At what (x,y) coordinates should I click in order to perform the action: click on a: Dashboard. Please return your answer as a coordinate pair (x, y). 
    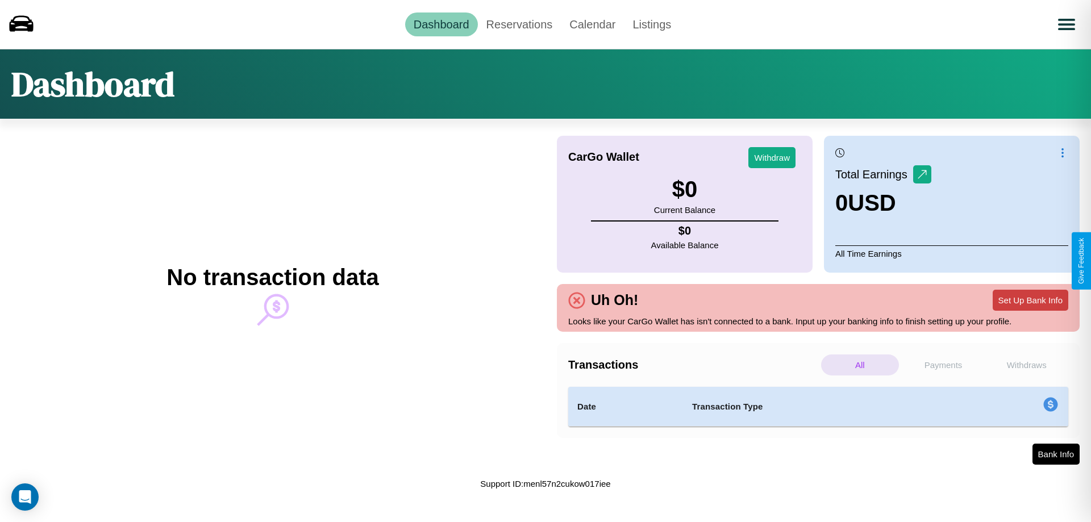
    Looking at the image, I should click on (442, 24).